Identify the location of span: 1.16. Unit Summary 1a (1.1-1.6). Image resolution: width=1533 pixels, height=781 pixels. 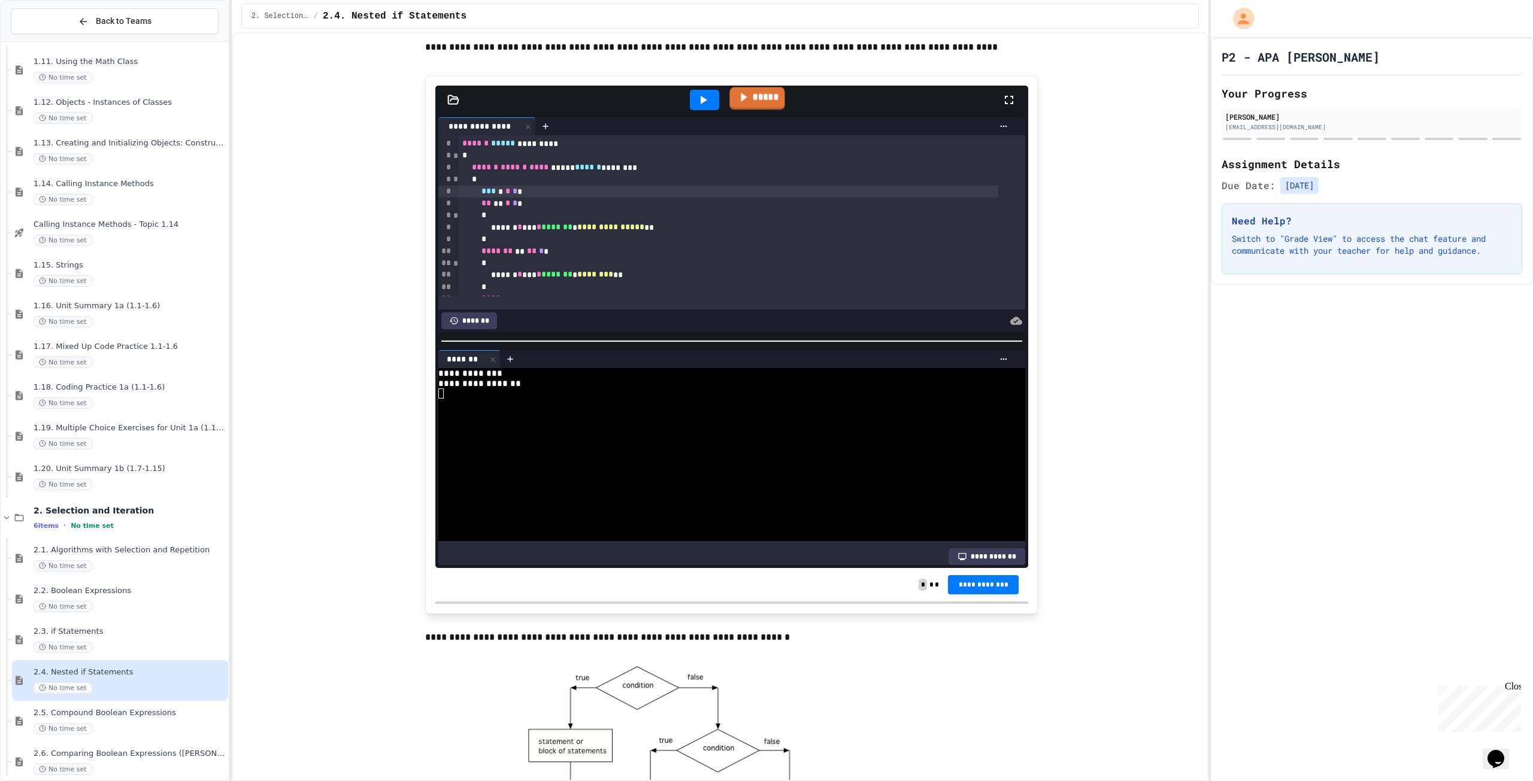
(129, 306).